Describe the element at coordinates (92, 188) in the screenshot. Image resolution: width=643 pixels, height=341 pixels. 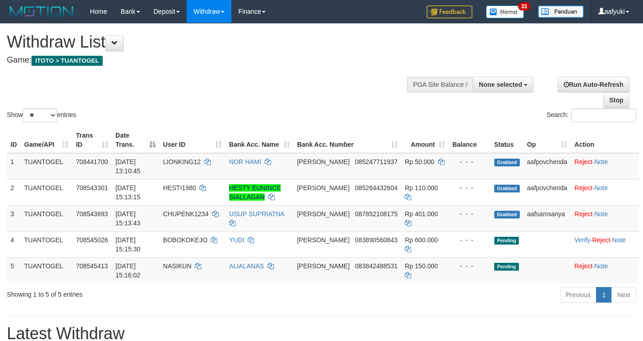
I see `span: 708543301` at that location.